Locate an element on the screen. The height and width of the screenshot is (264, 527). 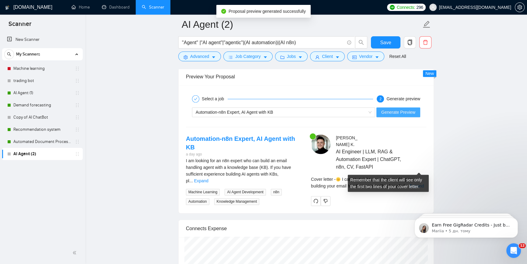
a: Machine learning is located at coordinates (42, 68).